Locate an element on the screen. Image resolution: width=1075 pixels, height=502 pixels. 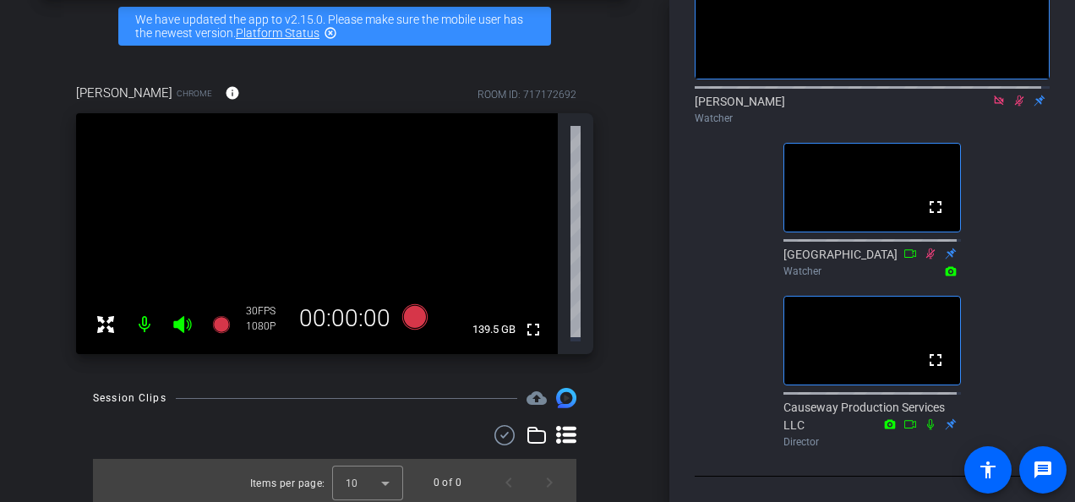
div: 30 is located at coordinates (267, 311).